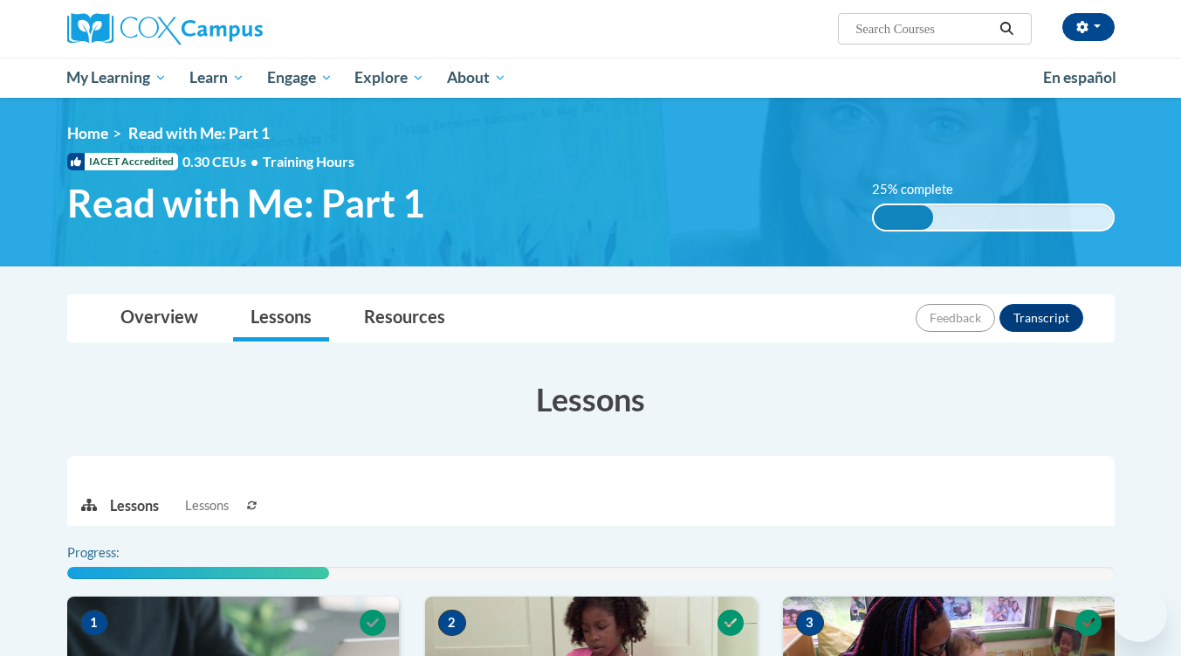 The width and height of the screenshot is (1181, 656). What do you see at coordinates (134, 506) in the screenshot?
I see `p: Lessons` at bounding box center [134, 506].